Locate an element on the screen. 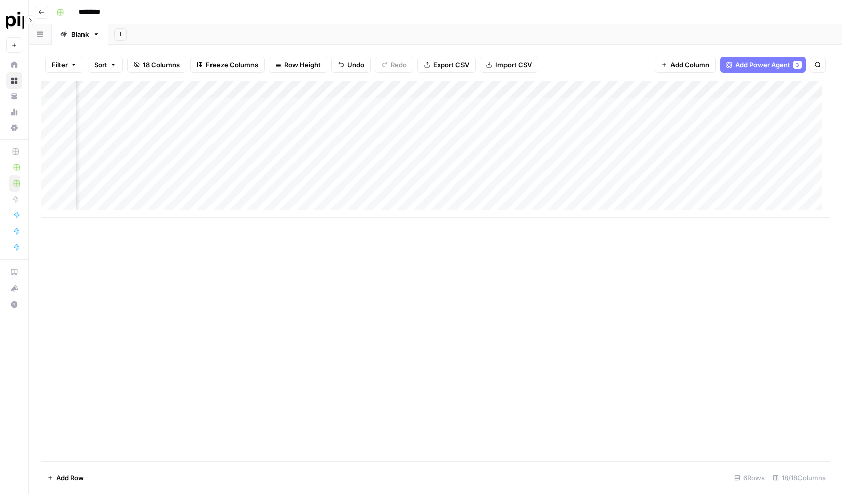 This screenshot has width=842, height=494. div: What's new? is located at coordinates (14, 288).